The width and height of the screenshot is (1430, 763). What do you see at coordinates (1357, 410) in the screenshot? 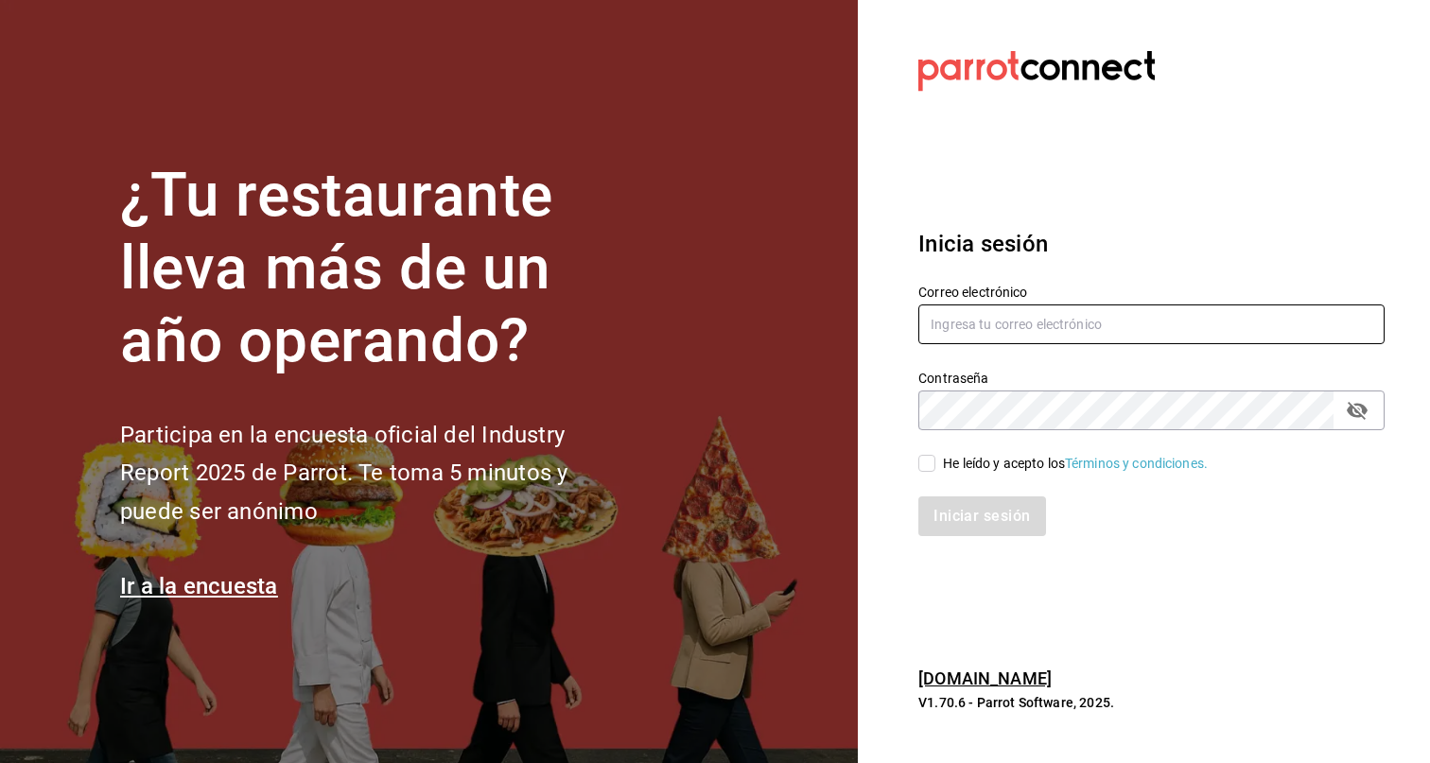
I see `button: passwordField` at bounding box center [1357, 410].